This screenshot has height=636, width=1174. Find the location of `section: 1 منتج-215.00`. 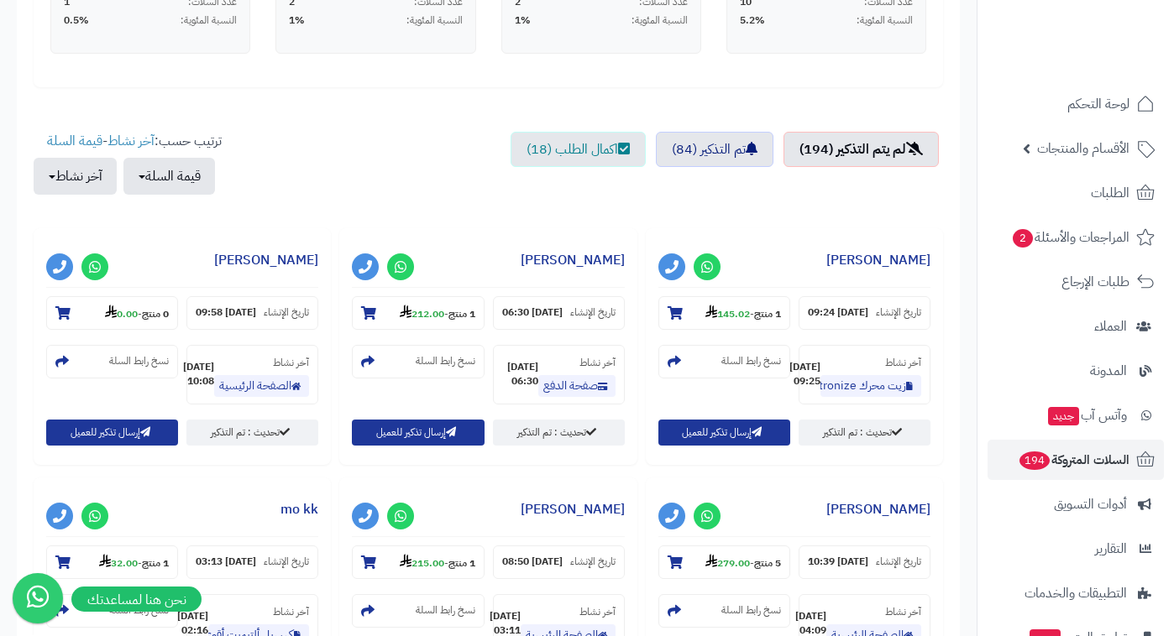

section: 1 منتج-215.00 is located at coordinates (417, 563).